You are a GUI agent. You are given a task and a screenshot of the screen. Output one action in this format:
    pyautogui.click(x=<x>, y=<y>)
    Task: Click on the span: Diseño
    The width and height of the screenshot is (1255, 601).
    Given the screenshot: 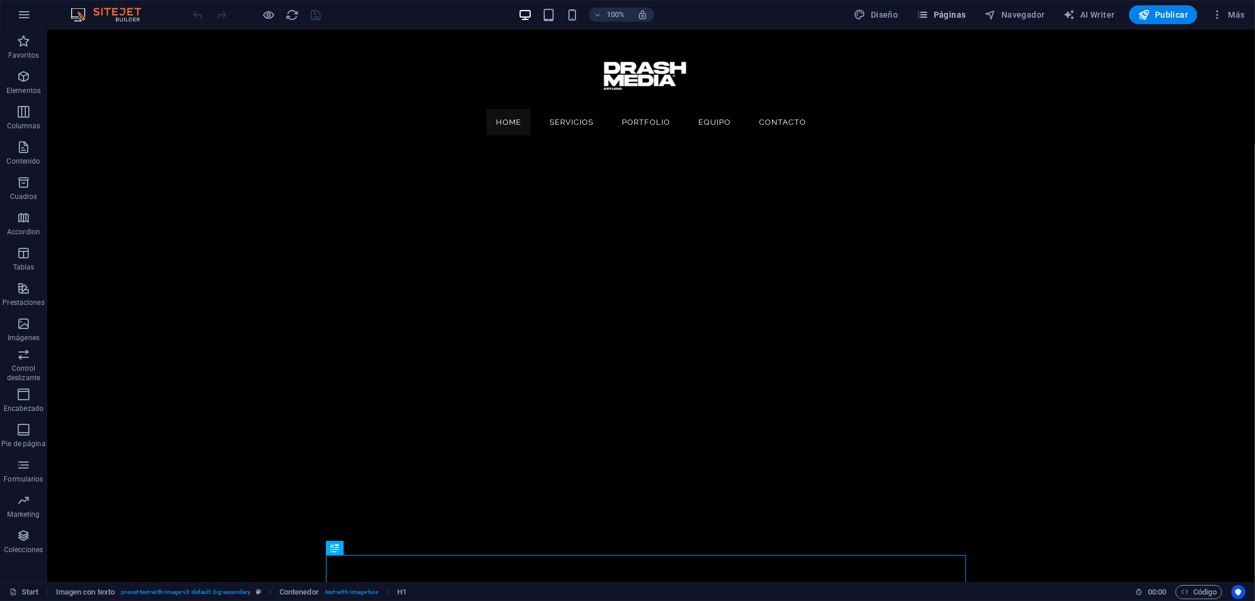 What is the action you would take?
    pyautogui.click(x=876, y=15)
    